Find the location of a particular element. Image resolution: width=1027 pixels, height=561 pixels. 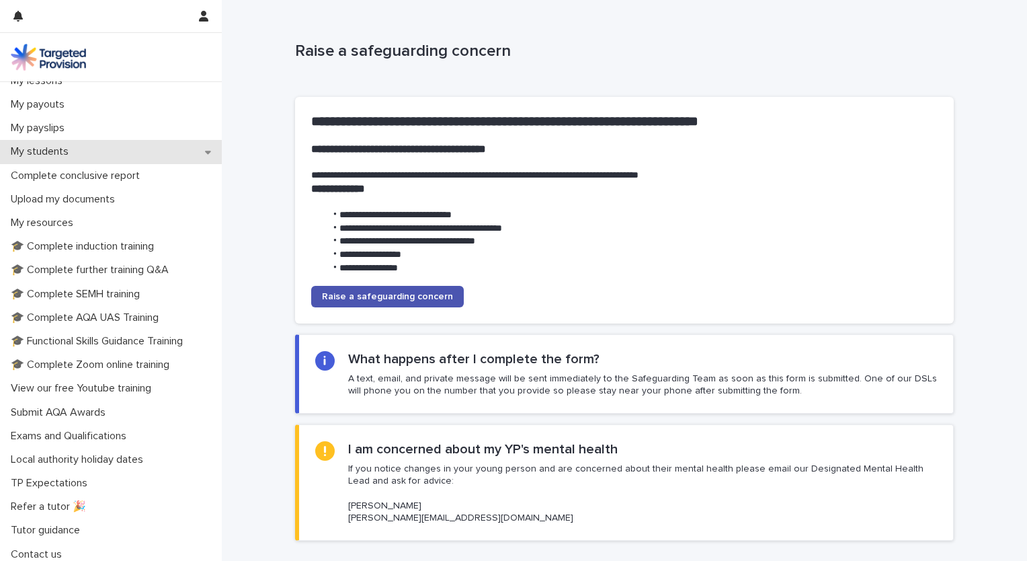

p: 🎓 Complete induction training is located at coordinates (85, 246).